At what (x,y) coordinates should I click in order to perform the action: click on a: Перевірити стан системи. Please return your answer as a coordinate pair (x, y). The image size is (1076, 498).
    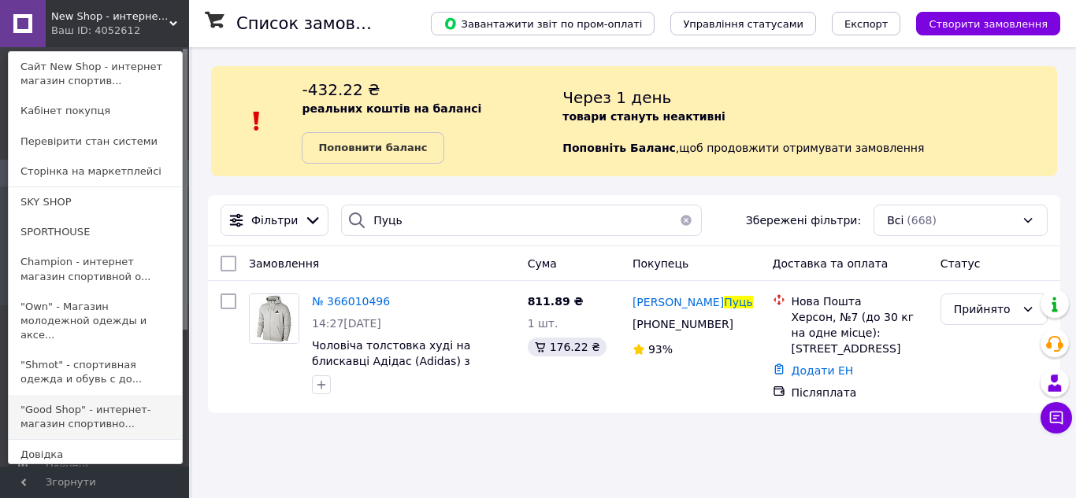
    Looking at the image, I should click on (95, 142).